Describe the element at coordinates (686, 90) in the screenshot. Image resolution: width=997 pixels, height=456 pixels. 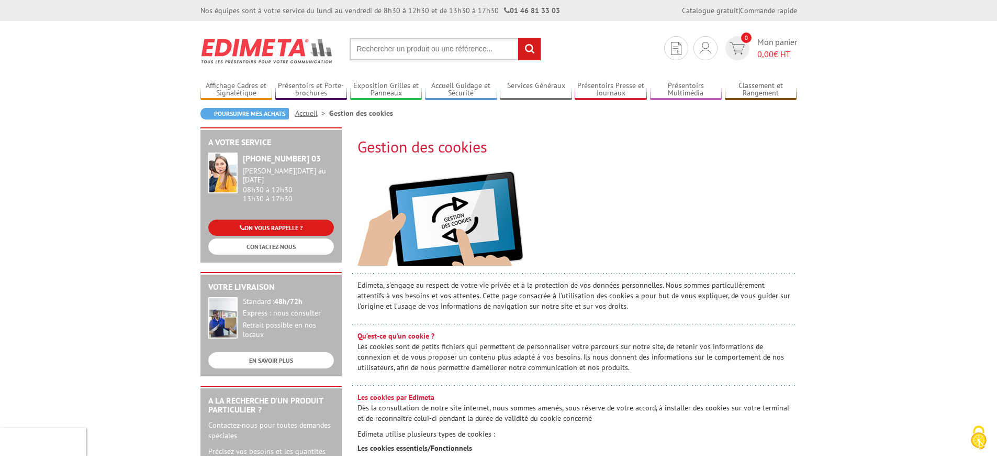
I see `a: Présentoirs Multimédia` at that location.